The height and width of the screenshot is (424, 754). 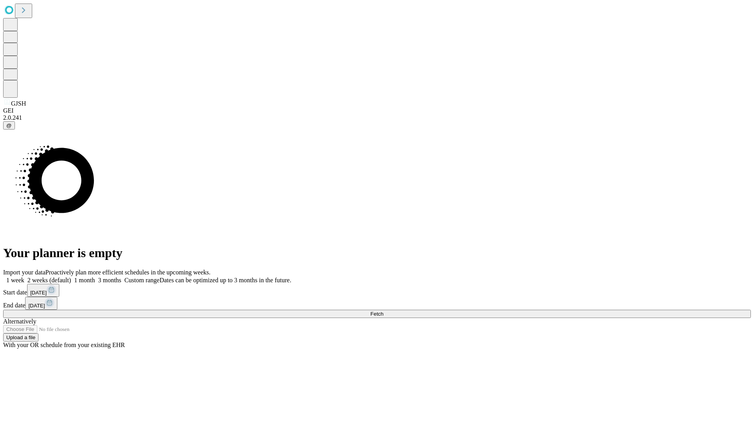 What do you see at coordinates (128, 272) in the screenshot?
I see `span: Proactively plan more efficient schedules in the upcoming weeks.` at bounding box center [128, 272].